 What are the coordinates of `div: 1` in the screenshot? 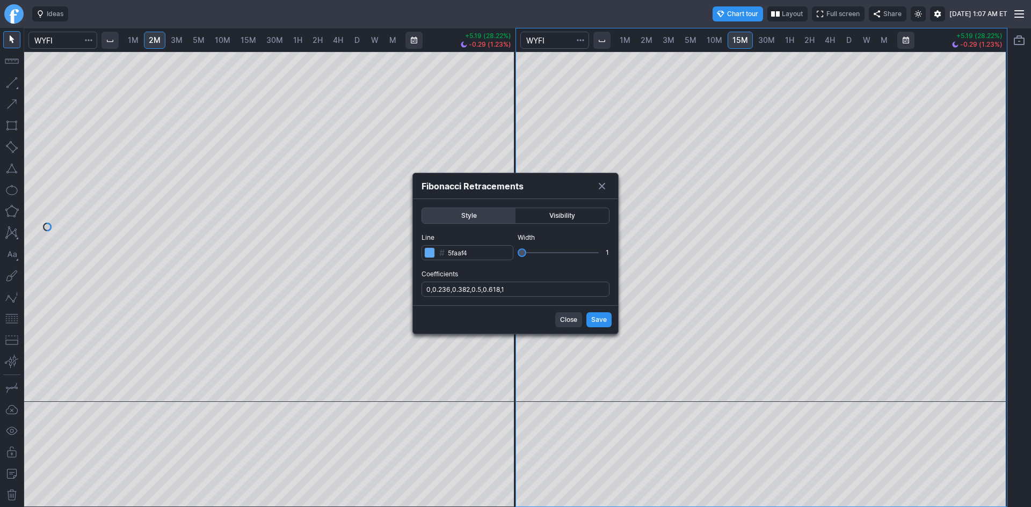 It's located at (607, 253).